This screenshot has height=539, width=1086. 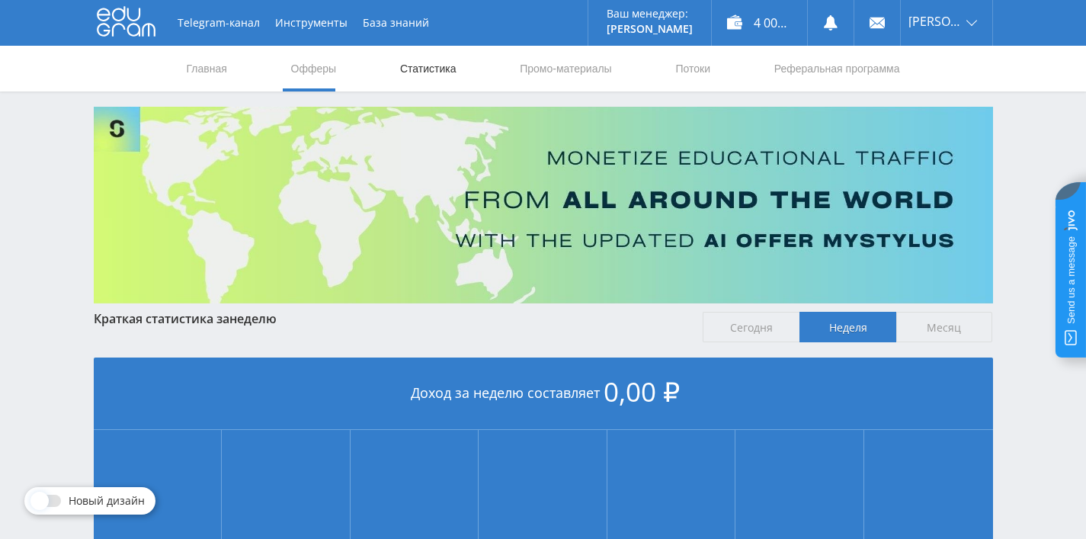 I want to click on img: Banner, so click(x=543, y=205).